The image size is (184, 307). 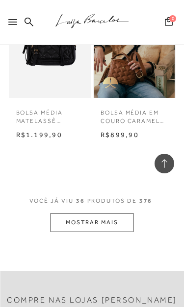 I want to click on a: BOLSA MÉDIA MATELASSÊ FRONTAL PRETA, so click(x=50, y=114).